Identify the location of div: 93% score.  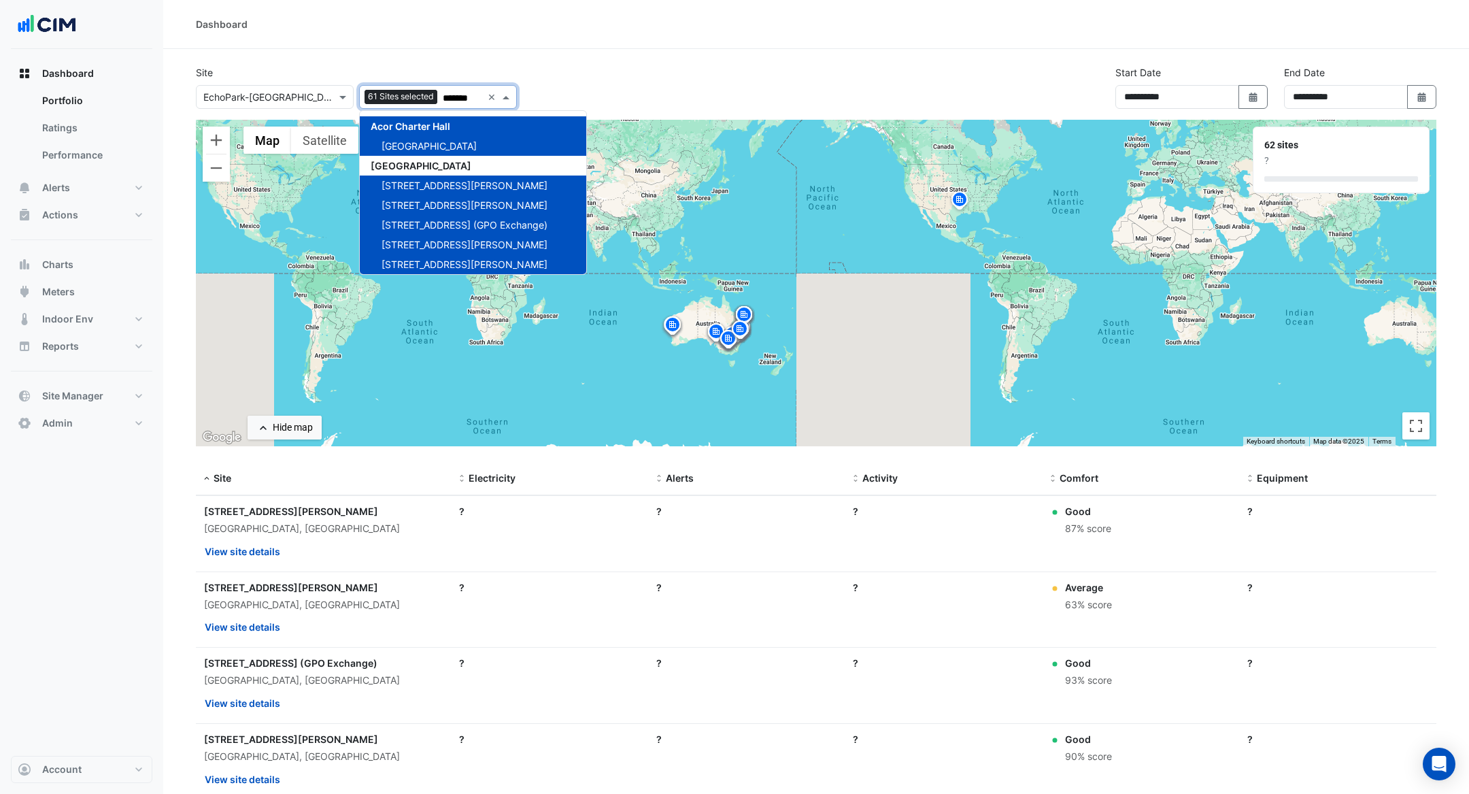
(1088, 680).